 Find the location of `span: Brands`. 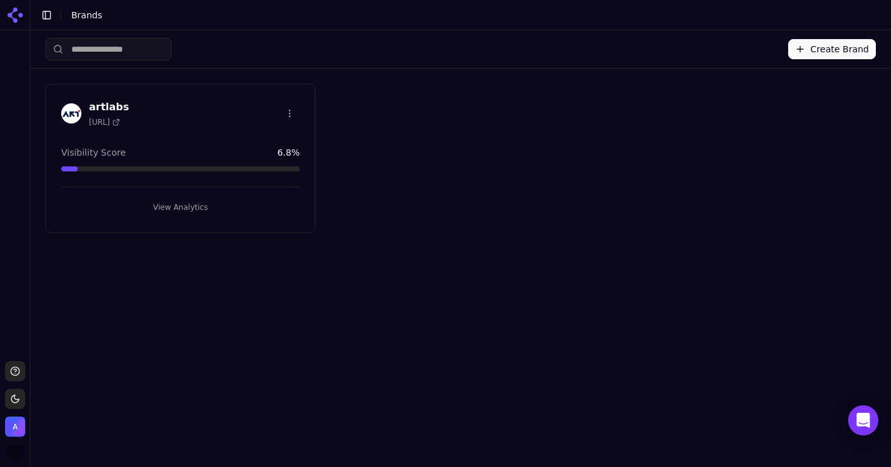

span: Brands is located at coordinates (86, 15).